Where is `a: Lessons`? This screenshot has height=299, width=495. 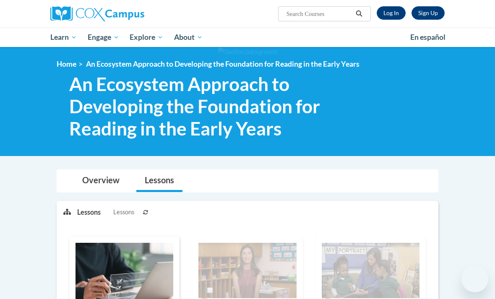
a: Lessons is located at coordinates (160, 181).